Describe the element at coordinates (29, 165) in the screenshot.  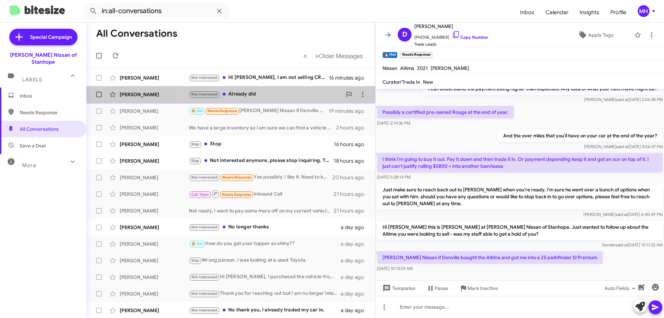
I see `span: More` at that location.